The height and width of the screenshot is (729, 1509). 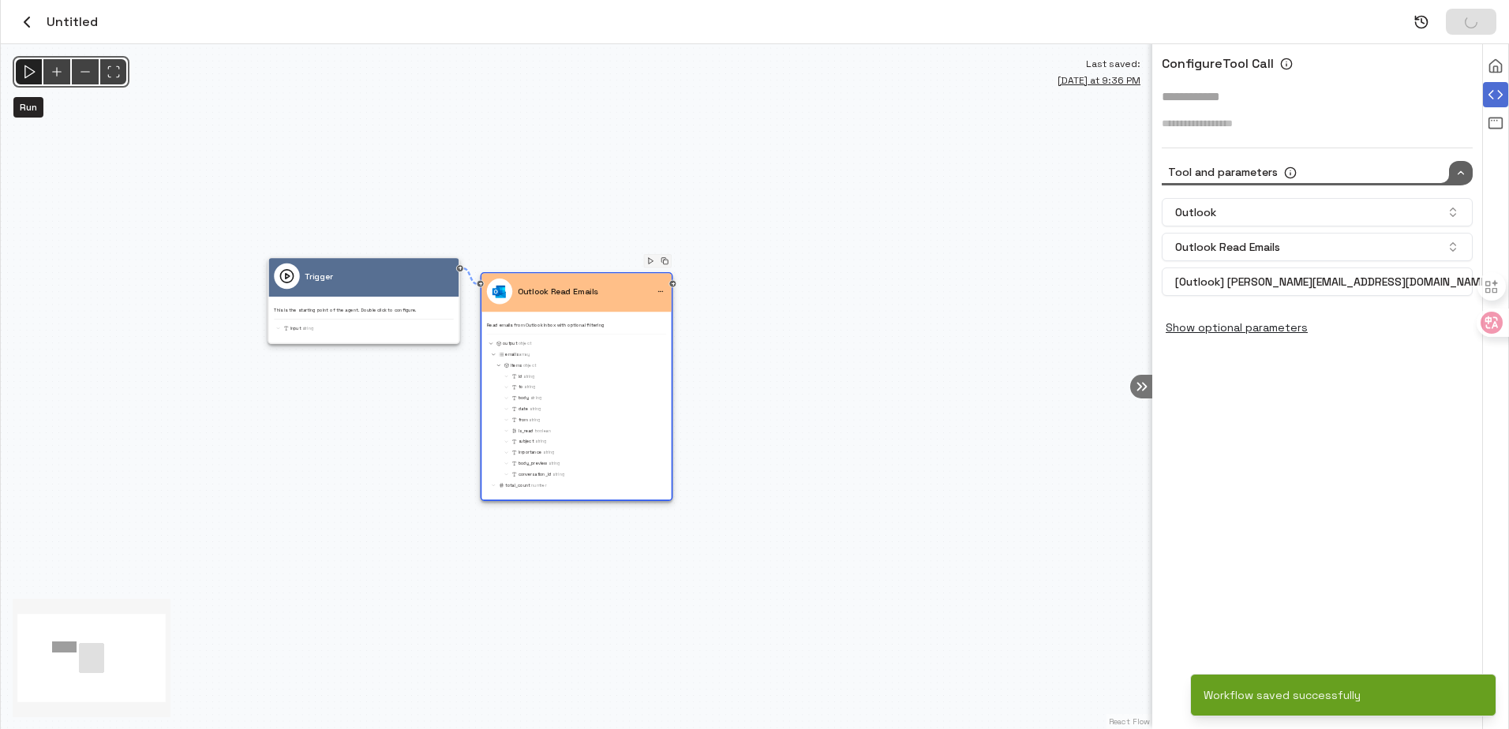 I want to click on span: Boolean, so click(x=543, y=431).